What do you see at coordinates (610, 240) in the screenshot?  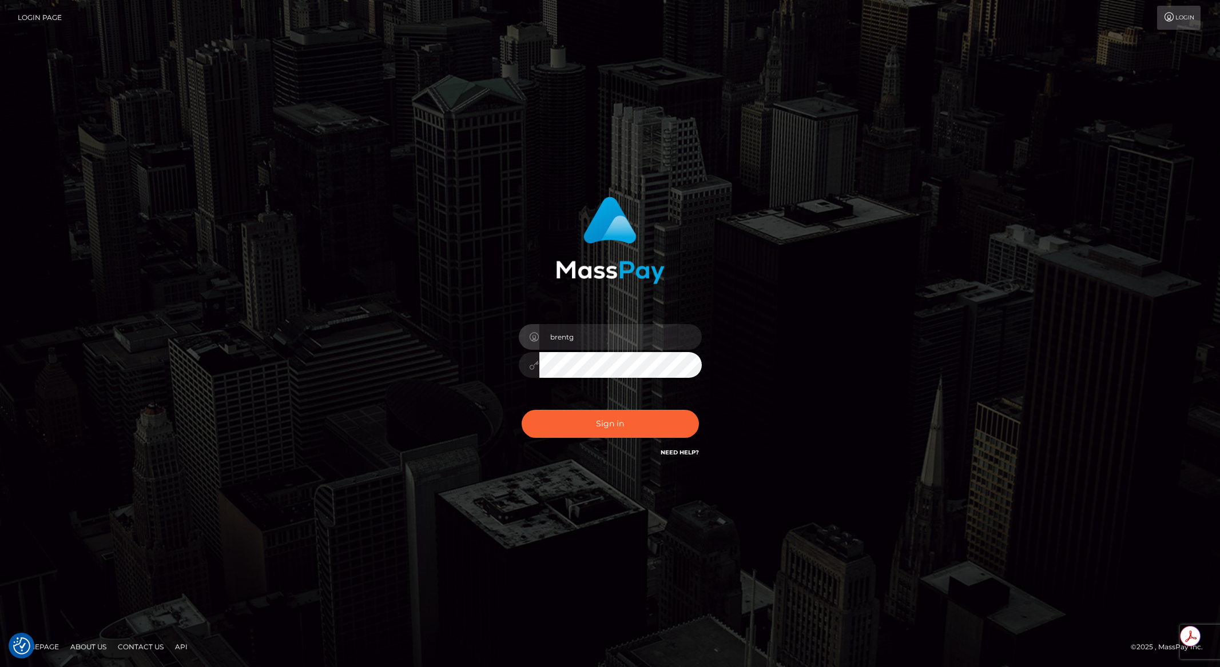 I see `img: MassPay Login` at bounding box center [610, 240].